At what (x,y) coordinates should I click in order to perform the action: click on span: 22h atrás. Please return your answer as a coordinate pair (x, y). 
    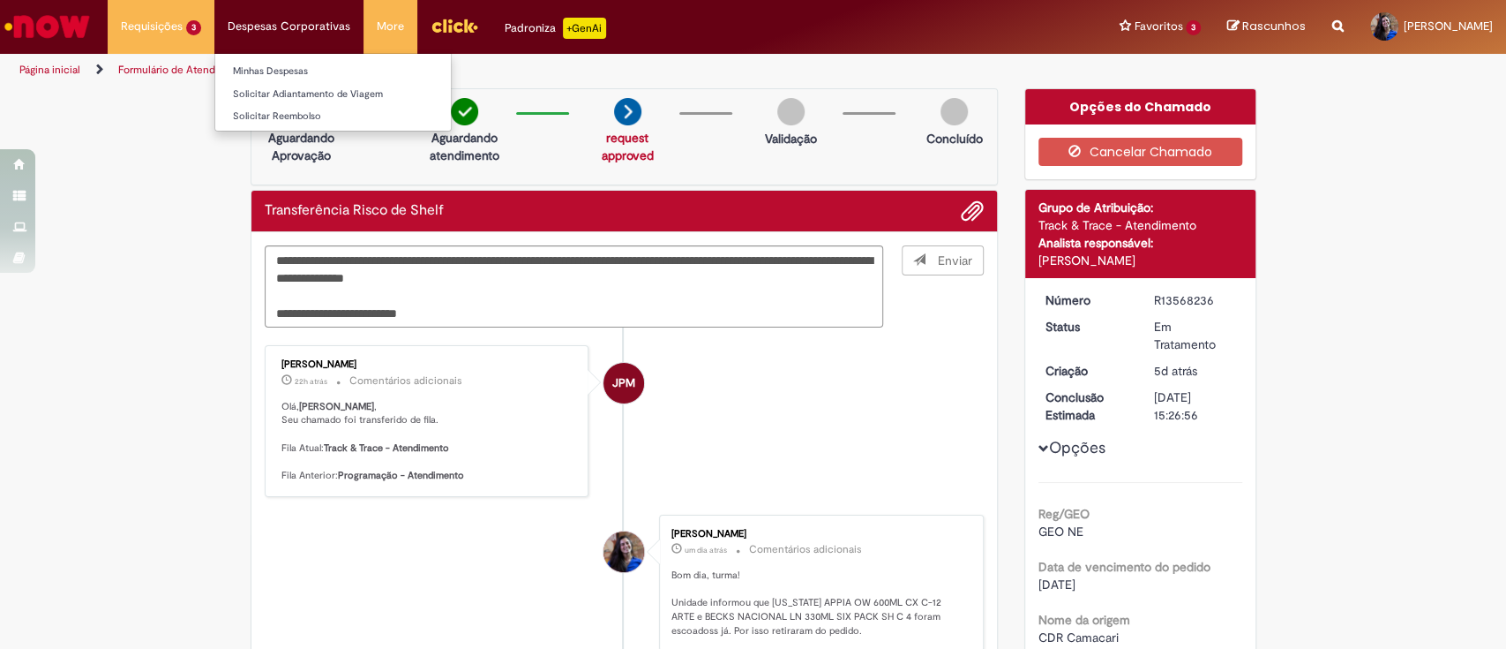
    Looking at the image, I should click on (311, 381).